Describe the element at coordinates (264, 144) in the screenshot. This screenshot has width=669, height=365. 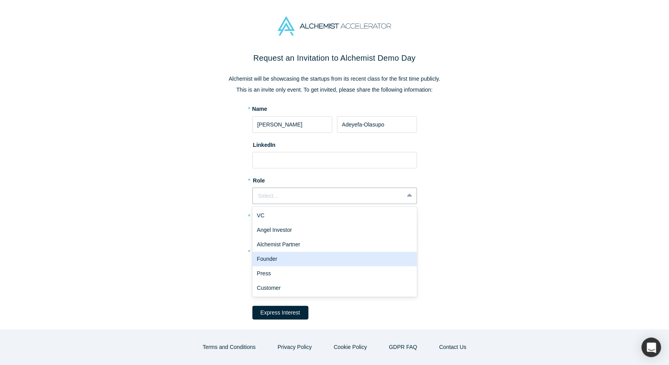
I see `label: LinkedIn` at that location.